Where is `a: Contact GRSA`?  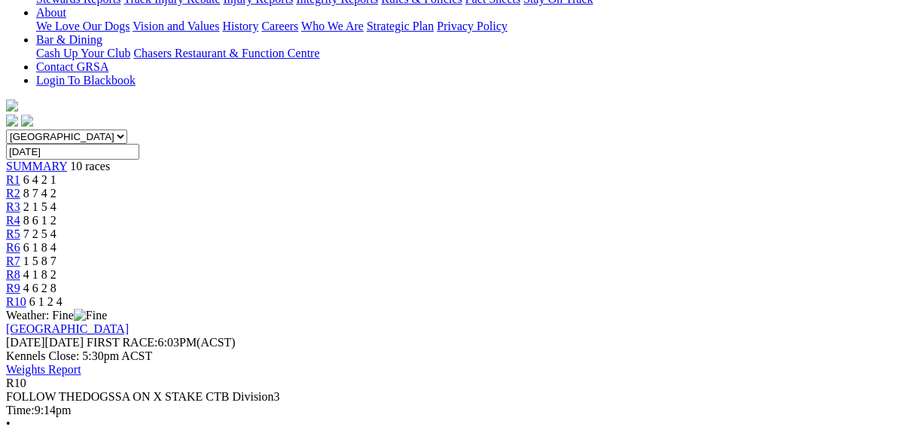 a: Contact GRSA is located at coordinates (72, 66).